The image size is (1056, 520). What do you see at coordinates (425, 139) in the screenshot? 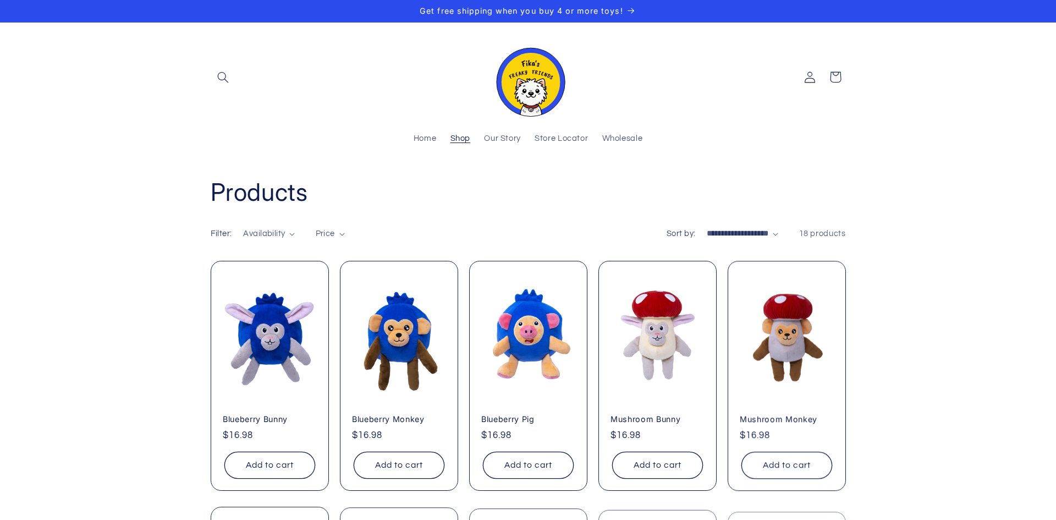
I see `a: Home` at bounding box center [425, 139].